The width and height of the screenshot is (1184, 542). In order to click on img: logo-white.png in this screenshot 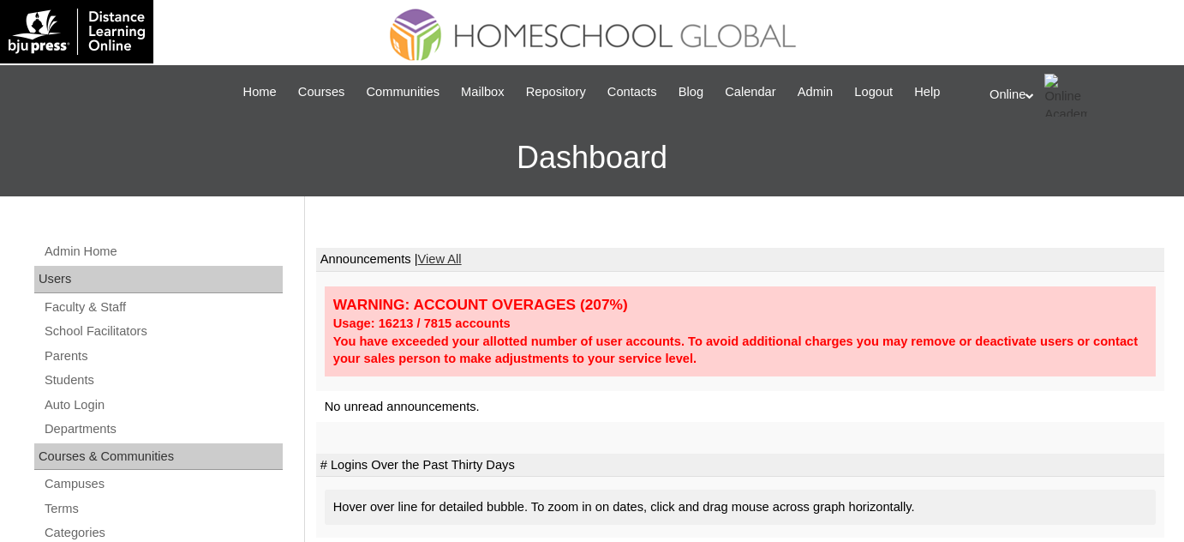, I will do `click(76, 32)`.